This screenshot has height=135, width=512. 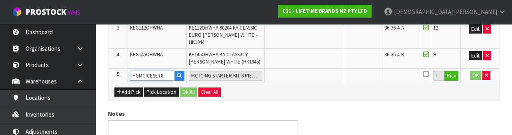 I want to click on small: WMS, so click(x=74, y=12).